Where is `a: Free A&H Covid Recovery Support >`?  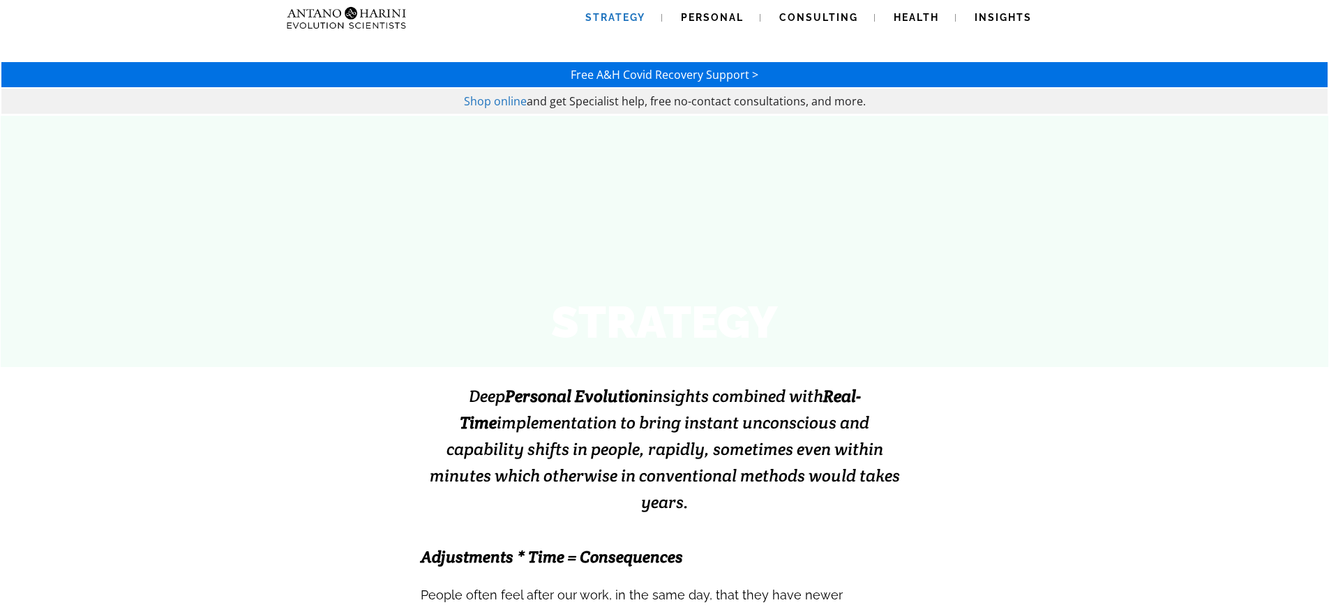 a: Free A&H Covid Recovery Support > is located at coordinates (664, 75).